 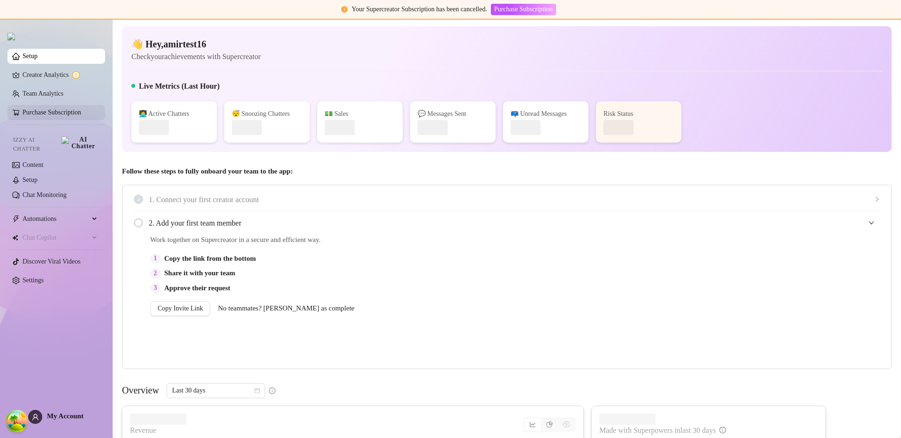 What do you see at coordinates (514, 223) in the screenshot?
I see `span: 2. Add your first team member` at bounding box center [514, 223].